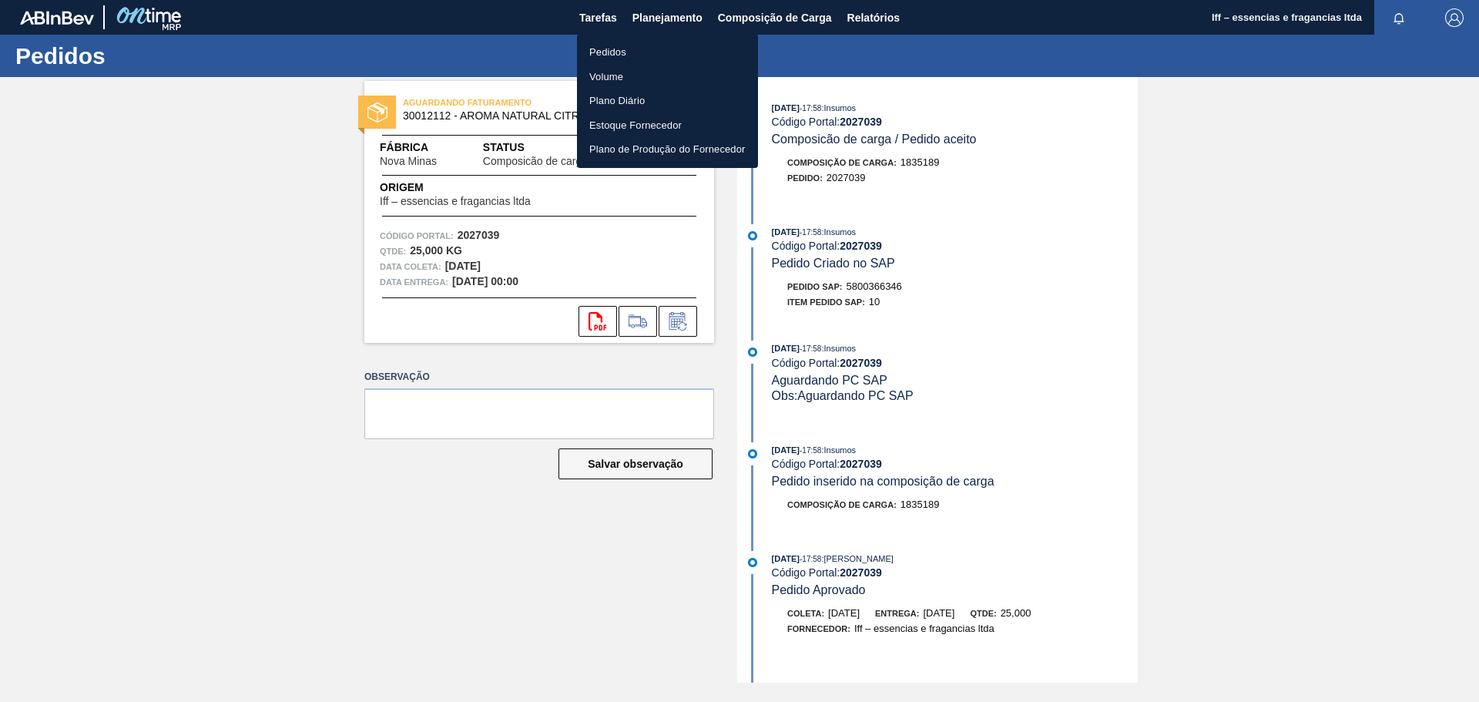 Image resolution: width=1479 pixels, height=702 pixels. I want to click on li: Plano Diário, so click(667, 101).